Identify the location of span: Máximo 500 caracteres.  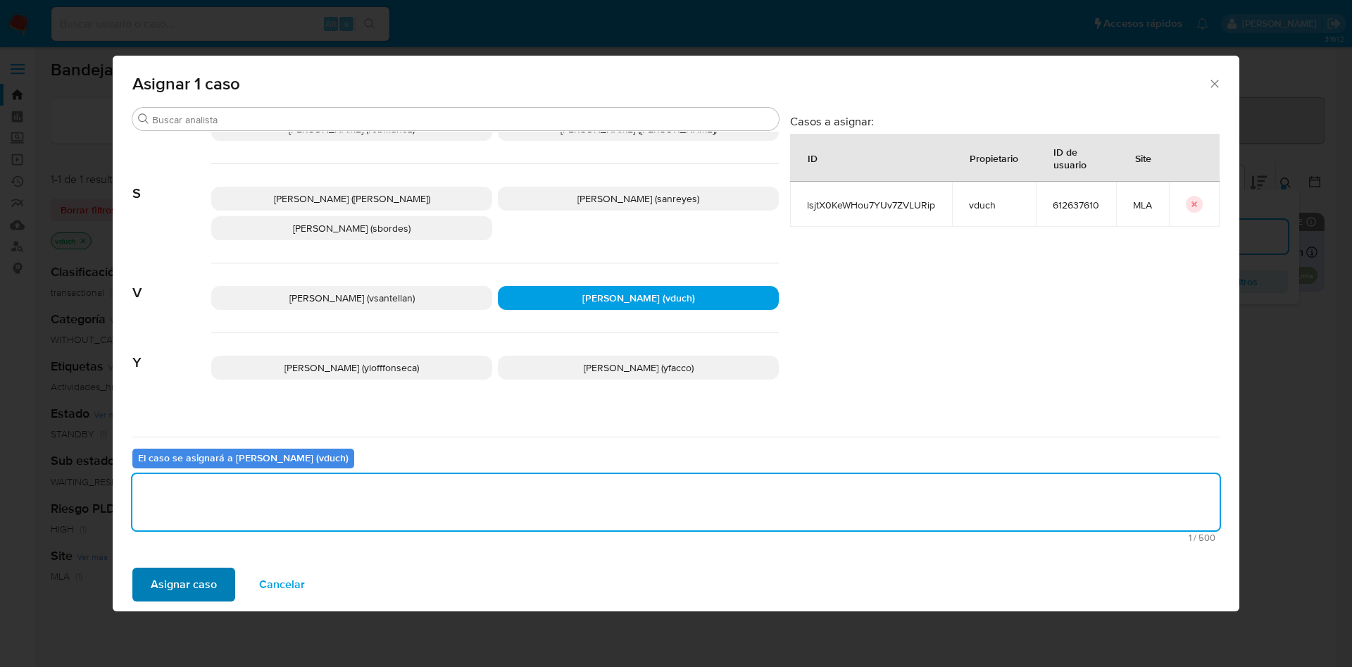
(676, 537).